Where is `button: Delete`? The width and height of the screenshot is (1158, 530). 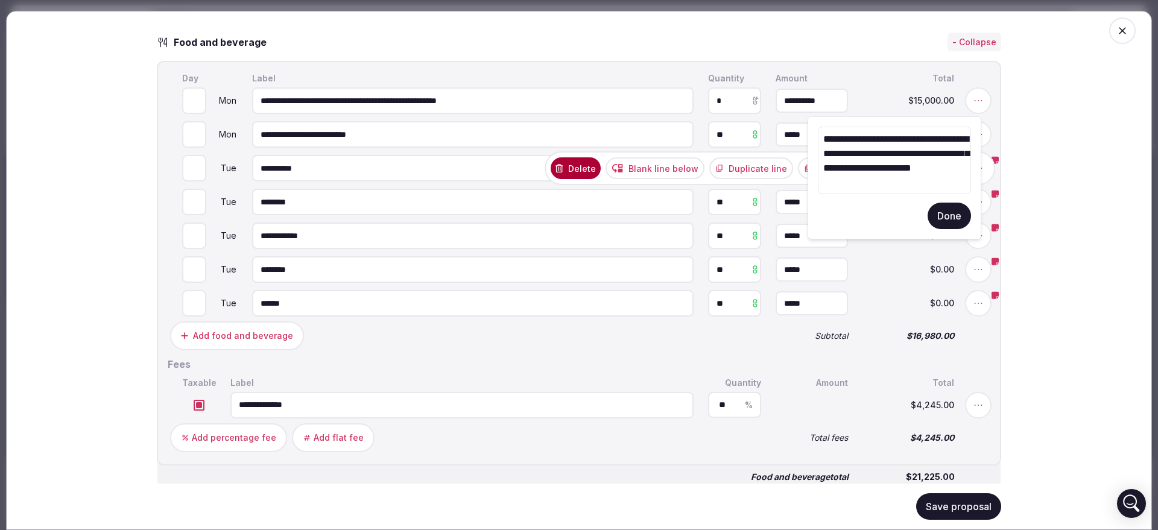 button: Delete is located at coordinates (575, 168).